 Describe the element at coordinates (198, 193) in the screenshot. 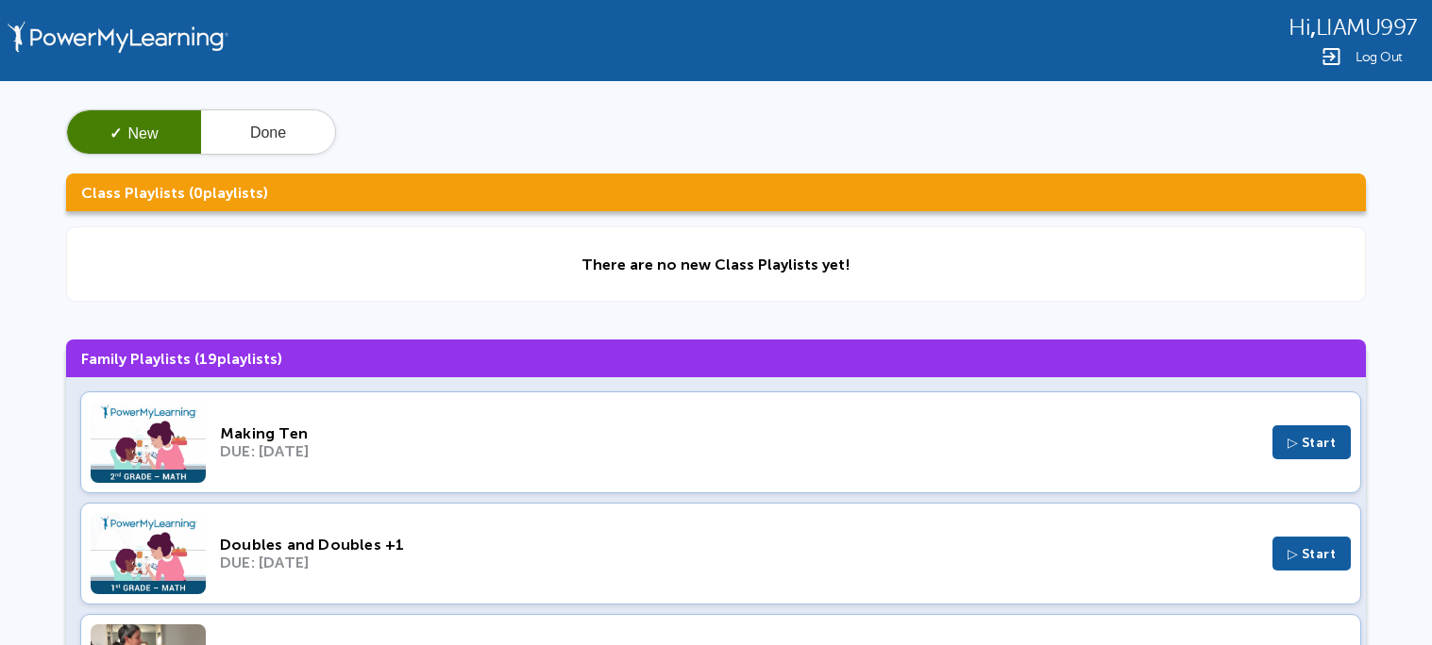

I see `span: 0` at that location.